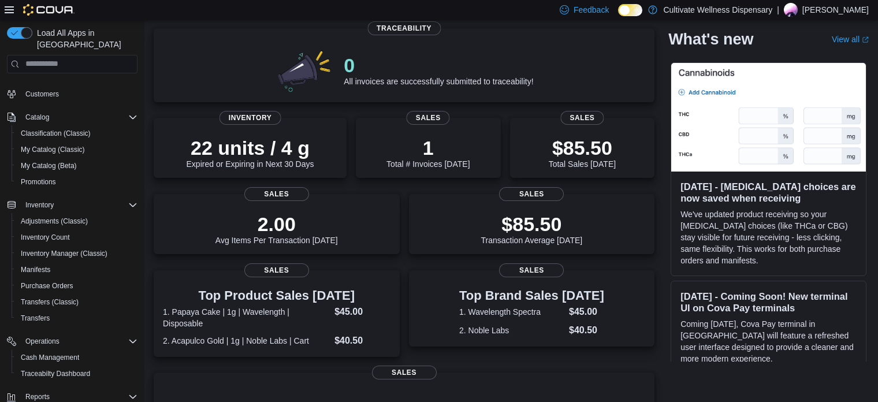 Image resolution: width=878 pixels, height=402 pixels. What do you see at coordinates (630, 10) in the screenshot?
I see `input: Dark Mode` at bounding box center [630, 10].